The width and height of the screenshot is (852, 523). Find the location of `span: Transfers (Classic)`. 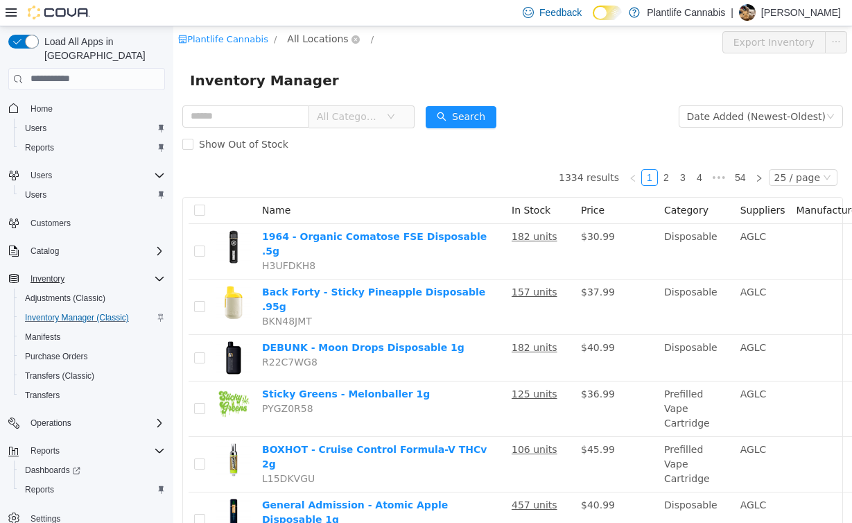

span: Transfers (Classic) is located at coordinates (60, 376).